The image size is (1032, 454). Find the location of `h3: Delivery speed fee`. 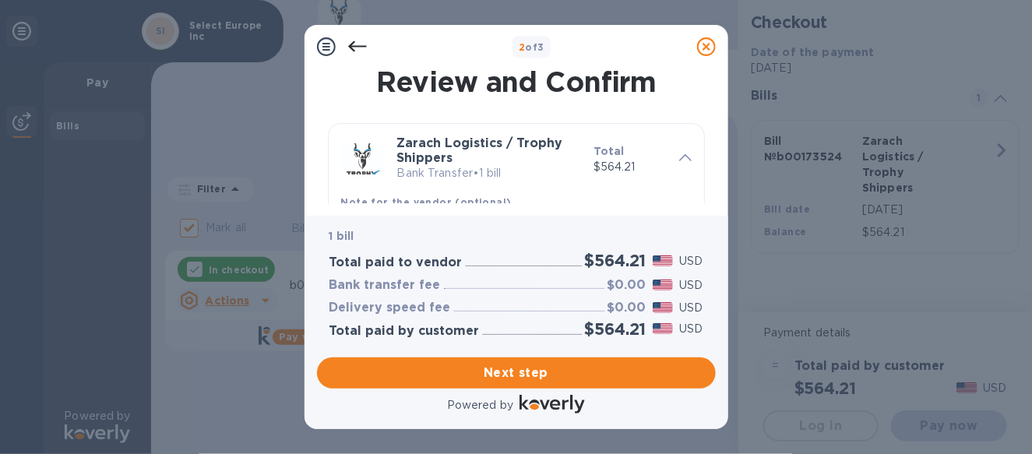

h3: Delivery speed fee is located at coordinates (390, 308).